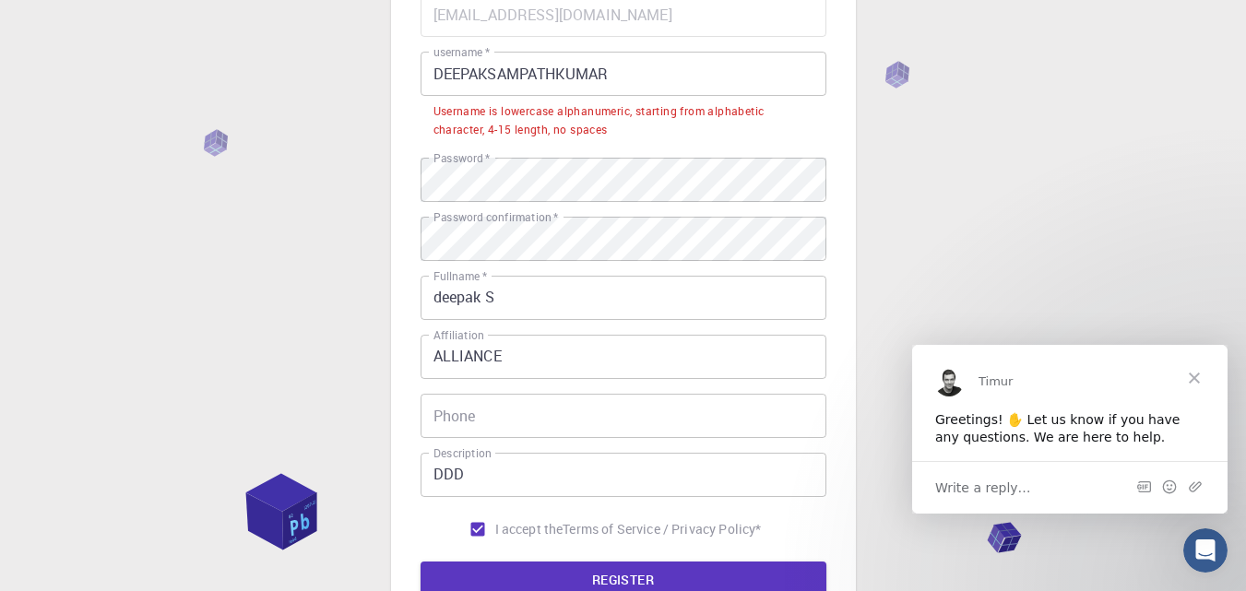 Image resolution: width=1246 pixels, height=591 pixels. Describe the element at coordinates (661, 529) in the screenshot. I see `p: Terms of Service / Privacy Policy *` at that location.